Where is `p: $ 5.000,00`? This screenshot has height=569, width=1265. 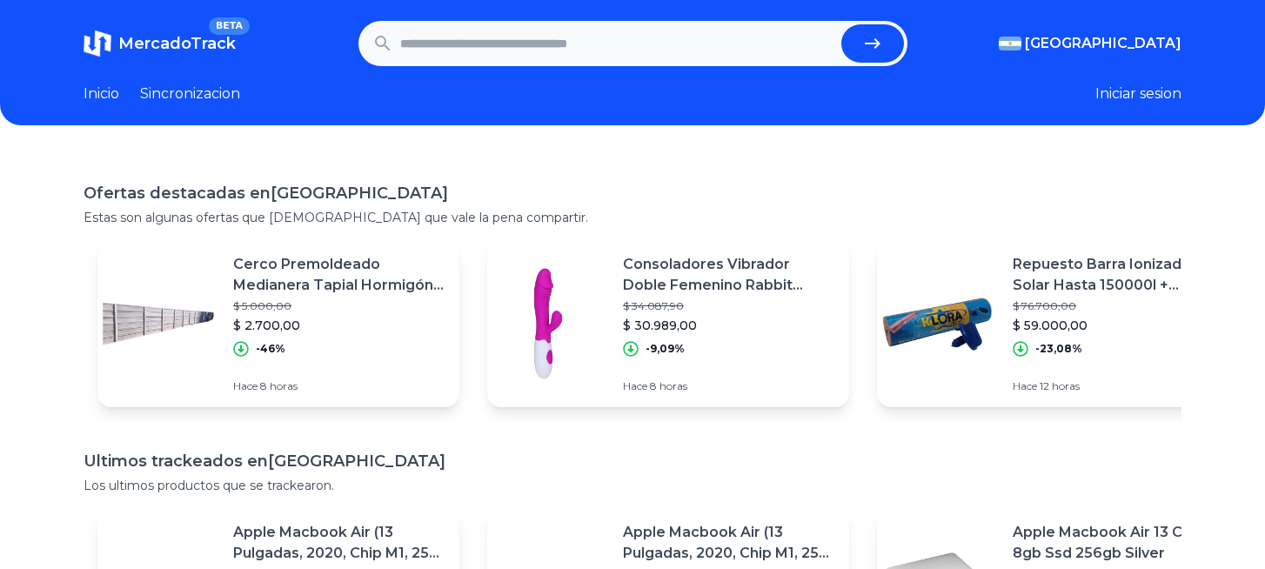 p: $ 5.000,00 is located at coordinates (339, 306).